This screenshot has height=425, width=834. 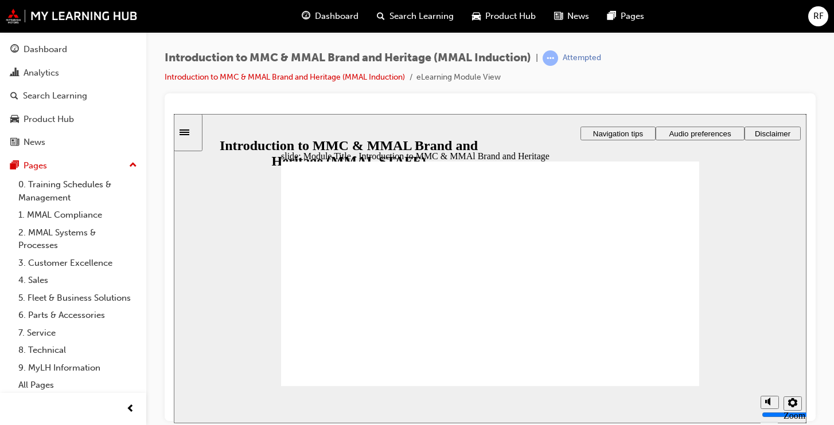 I want to click on img: mmal, so click(x=72, y=16).